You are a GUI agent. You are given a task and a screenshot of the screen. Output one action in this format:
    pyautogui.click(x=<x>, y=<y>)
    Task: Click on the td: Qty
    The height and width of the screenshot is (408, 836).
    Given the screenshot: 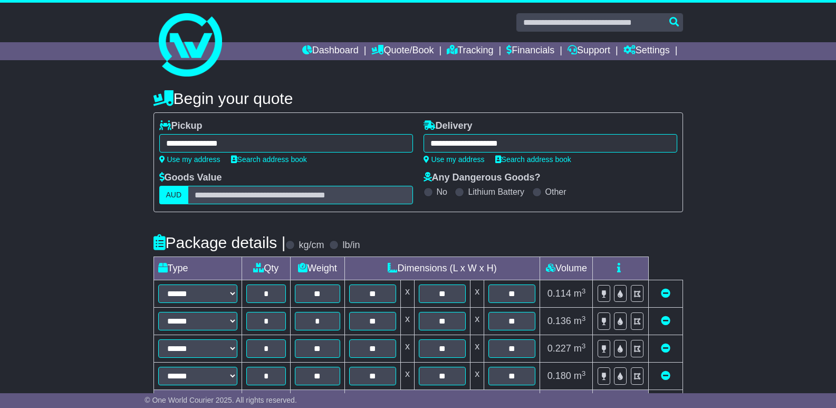 What is the action you would take?
    pyautogui.click(x=266, y=269)
    